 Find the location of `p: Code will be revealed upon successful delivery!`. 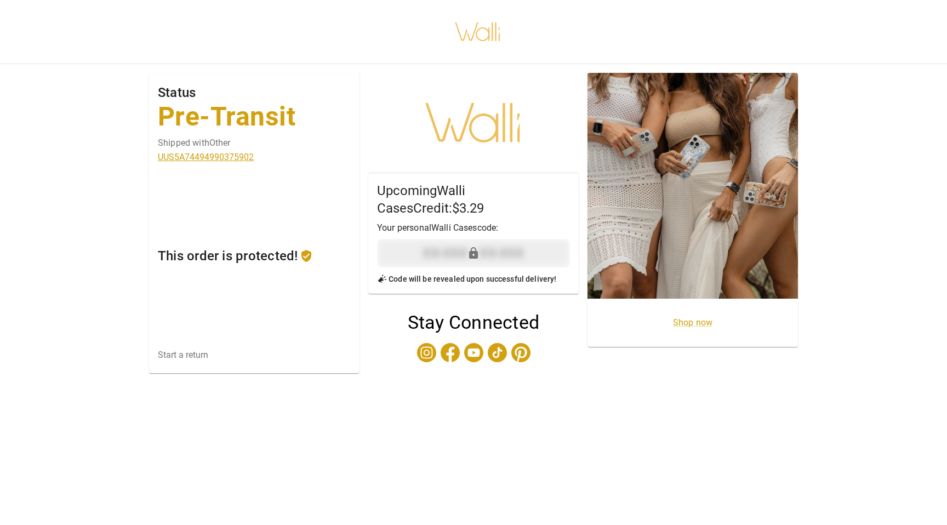

p: Code will be revealed upon successful delivery! is located at coordinates (474, 279).